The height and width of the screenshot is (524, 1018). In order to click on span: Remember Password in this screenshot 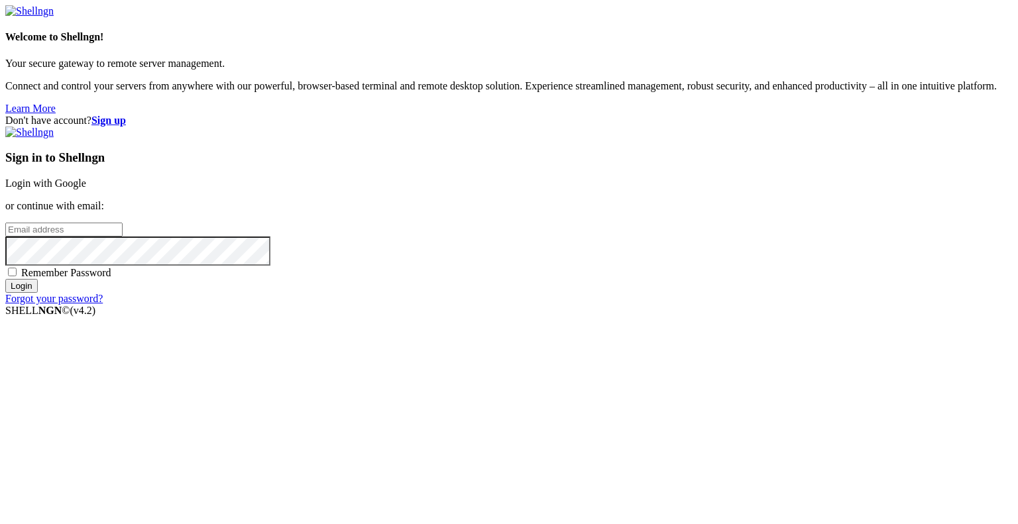, I will do `click(66, 272)`.